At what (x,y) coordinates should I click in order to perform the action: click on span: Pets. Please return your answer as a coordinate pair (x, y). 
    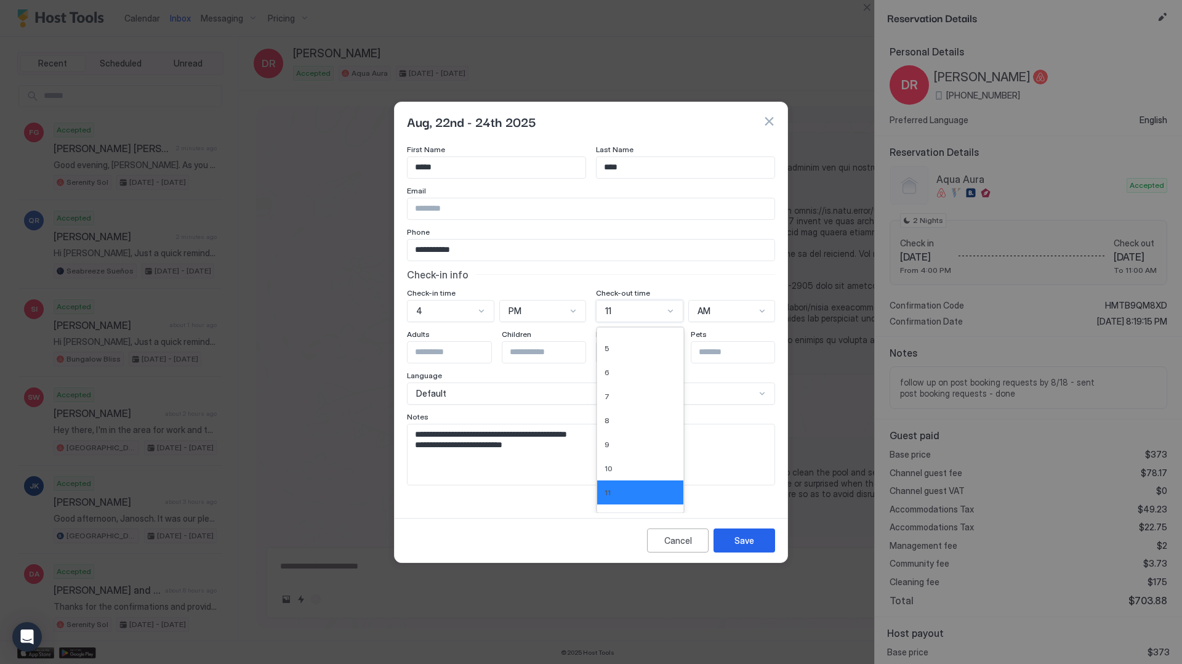
    Looking at the image, I should click on (699, 334).